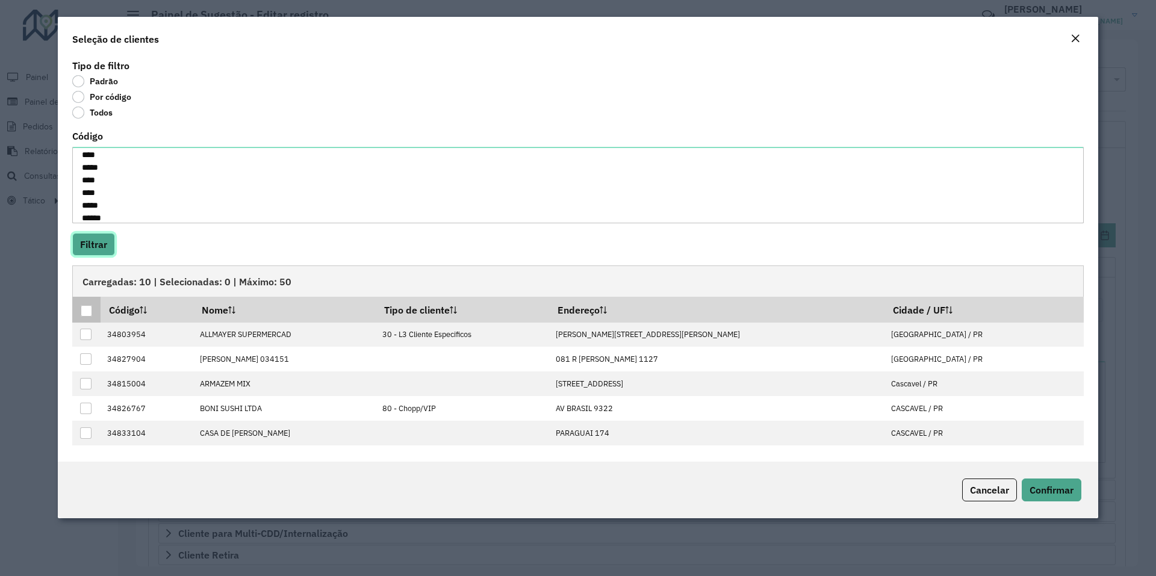  Describe the element at coordinates (463, 335) in the screenshot. I see `td: 30 - L3 Cliente Especificos` at that location.